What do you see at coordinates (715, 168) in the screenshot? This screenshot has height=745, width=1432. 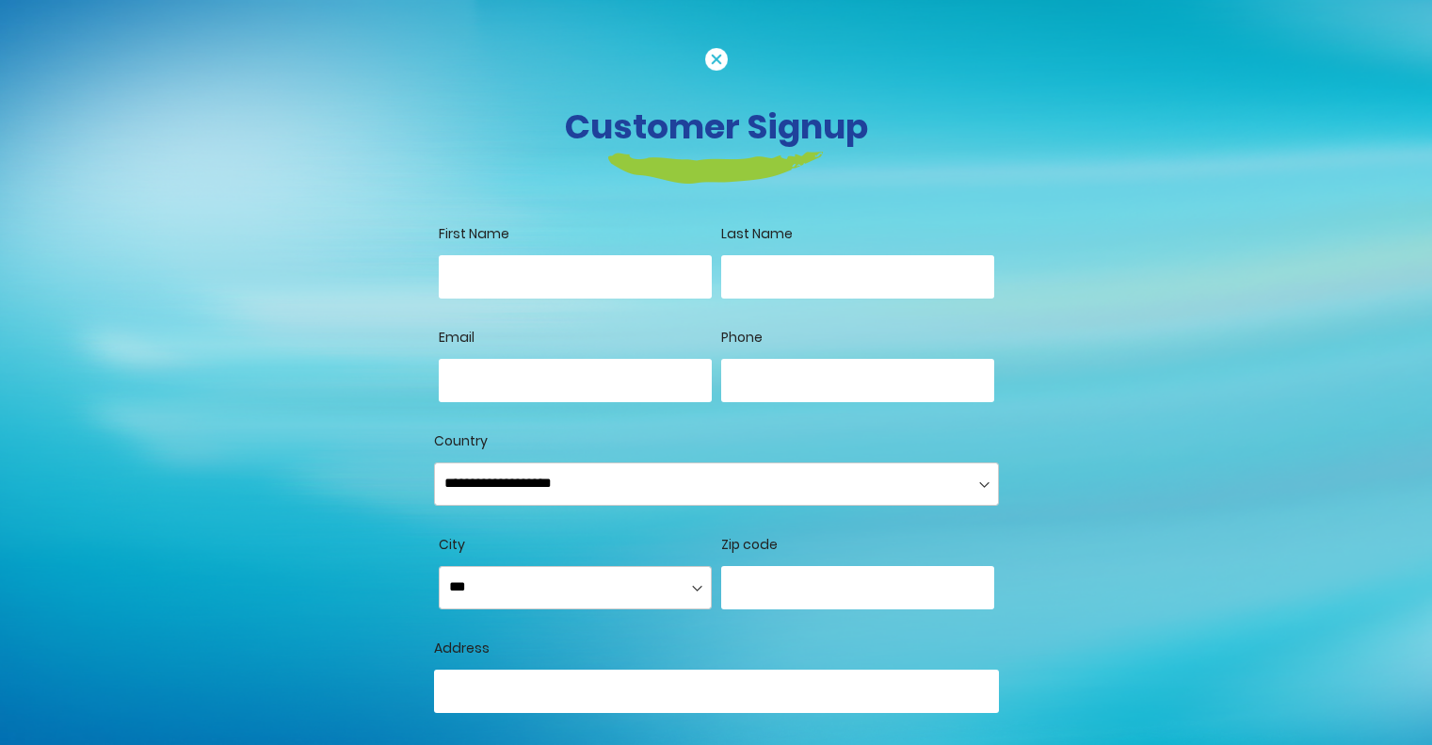 I see `img: login-heading-border.png` at bounding box center [715, 168].